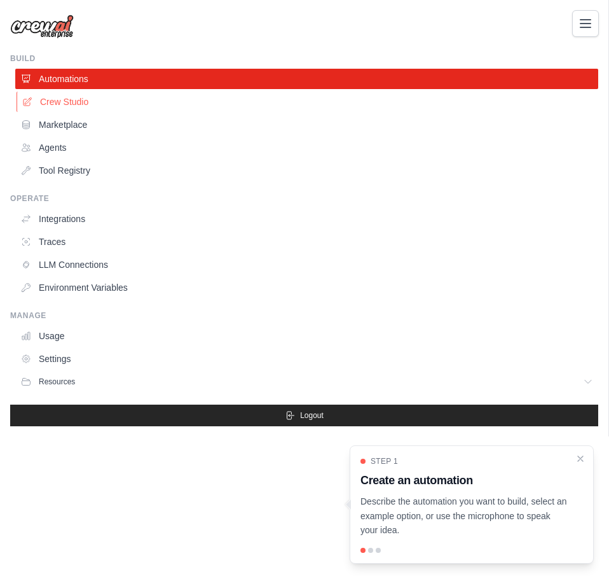  Describe the element at coordinates (586, 24) in the screenshot. I see `button: Toggle navigation` at that location.